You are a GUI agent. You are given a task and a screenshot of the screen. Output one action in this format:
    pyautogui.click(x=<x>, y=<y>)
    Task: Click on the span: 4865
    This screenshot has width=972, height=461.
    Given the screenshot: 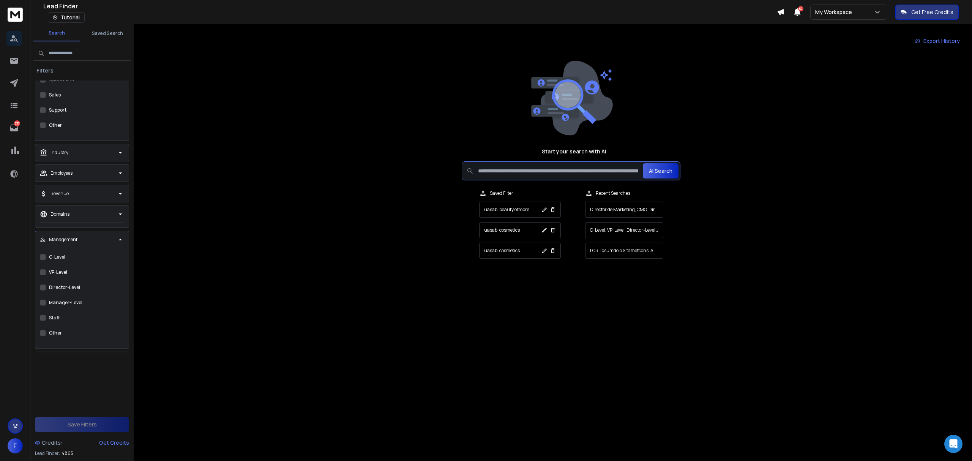 What is the action you would take?
    pyautogui.click(x=67, y=453)
    